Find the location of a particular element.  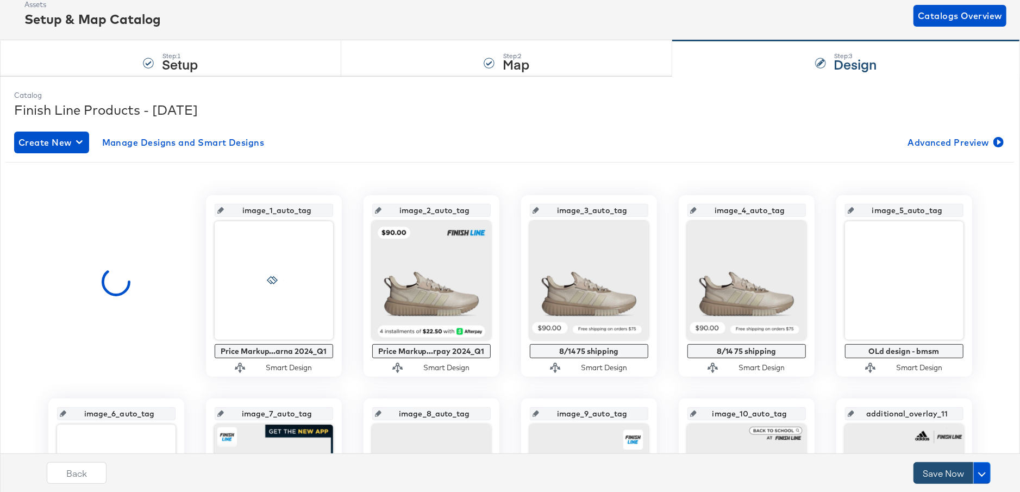

span: Create New is located at coordinates (52, 142).